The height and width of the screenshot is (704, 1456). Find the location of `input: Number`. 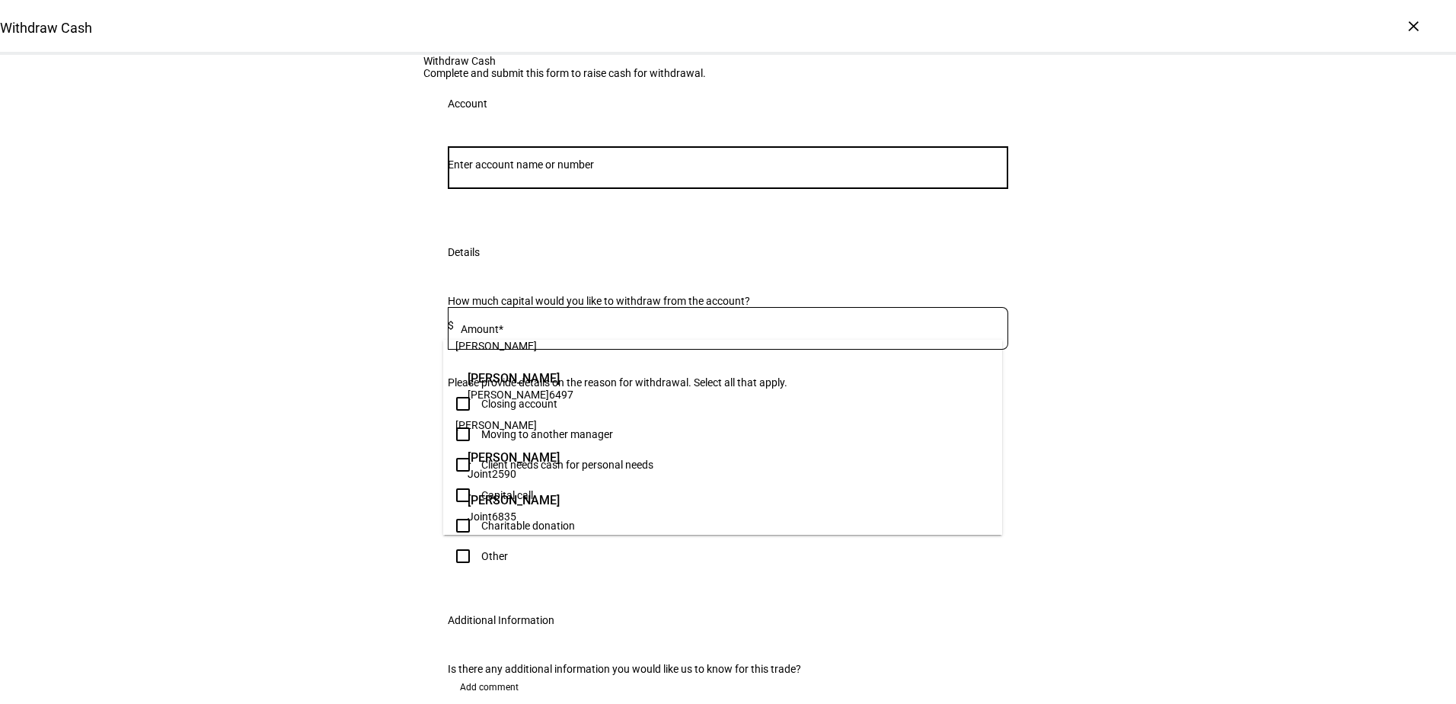

input: Number is located at coordinates (728, 164).